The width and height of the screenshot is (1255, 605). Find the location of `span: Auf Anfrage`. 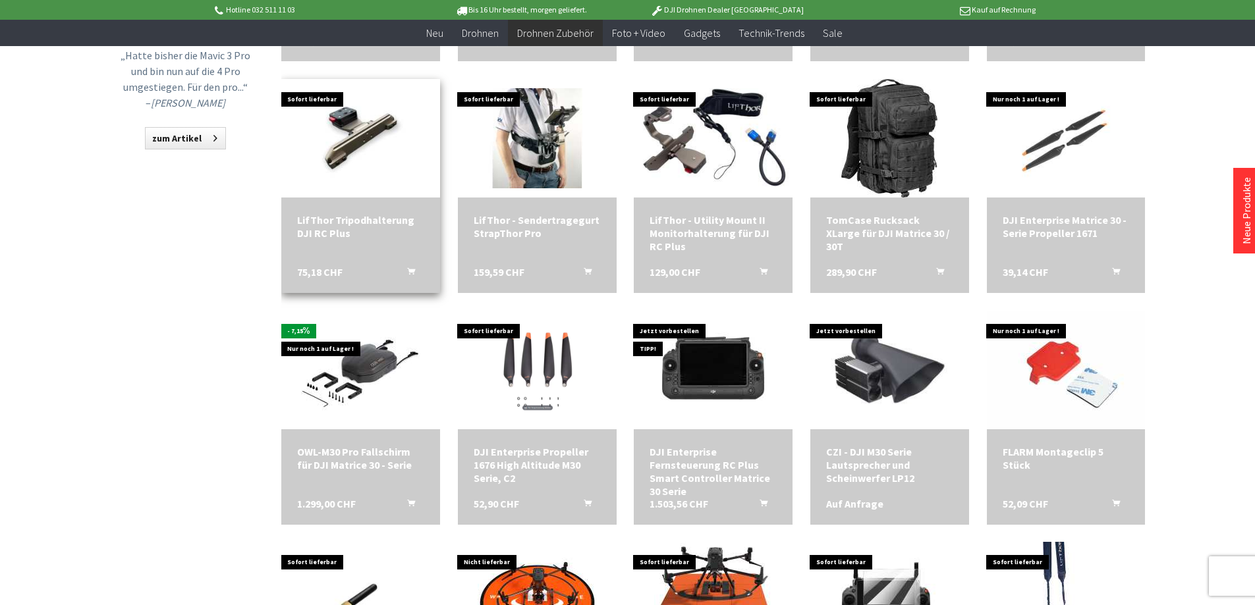

span: Auf Anfrage is located at coordinates (854, 504).